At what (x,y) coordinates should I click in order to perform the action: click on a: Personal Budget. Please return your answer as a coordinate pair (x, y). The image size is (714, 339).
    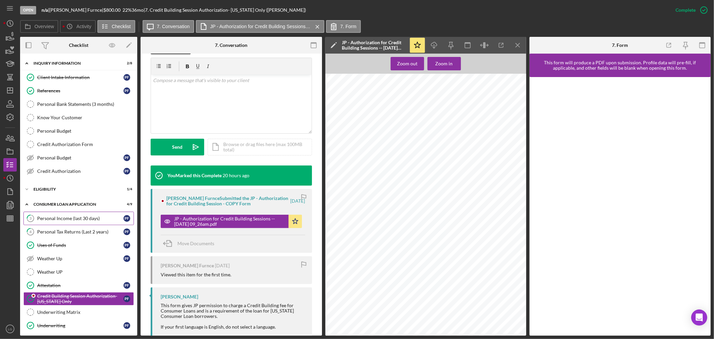
    Looking at the image, I should click on (79, 131).